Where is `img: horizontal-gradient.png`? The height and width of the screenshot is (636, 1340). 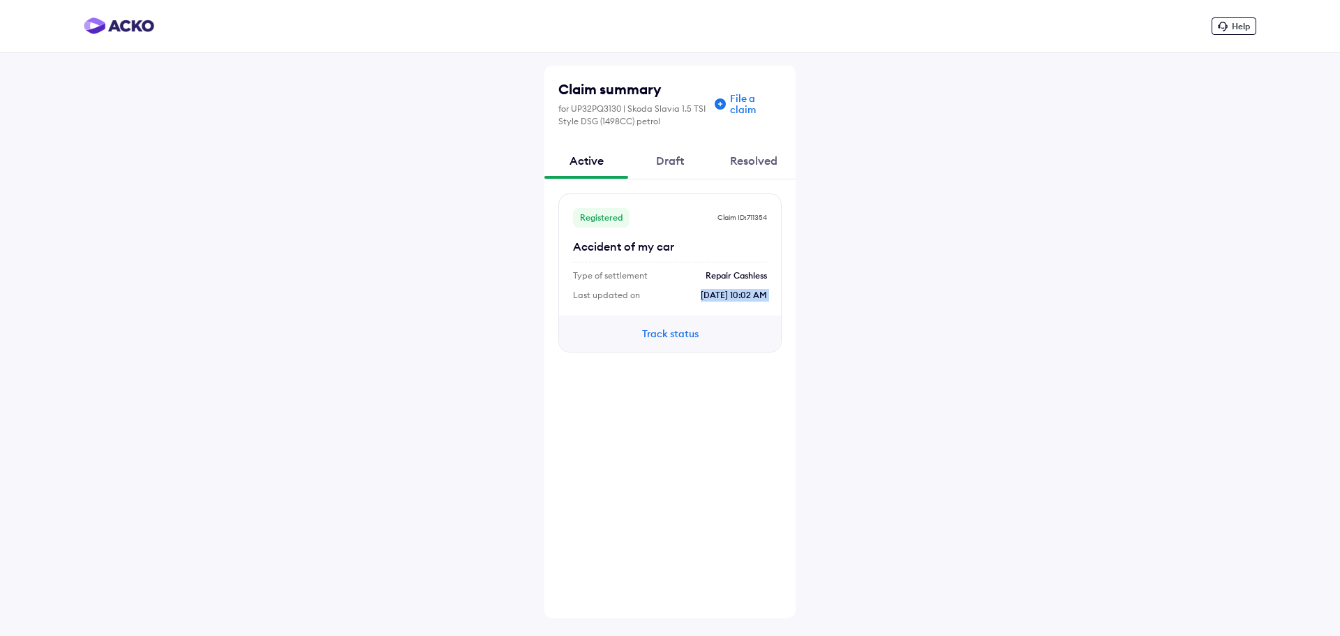 img: horizontal-gradient.png is located at coordinates (119, 26).